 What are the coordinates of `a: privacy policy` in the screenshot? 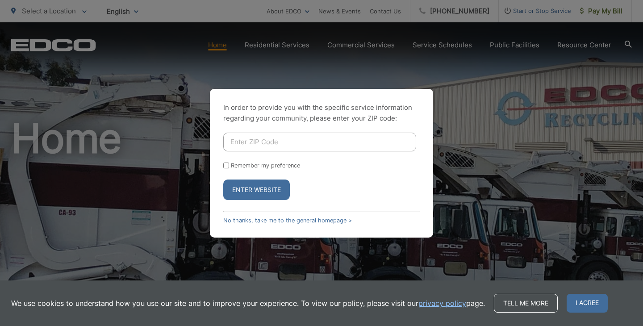 It's located at (442, 303).